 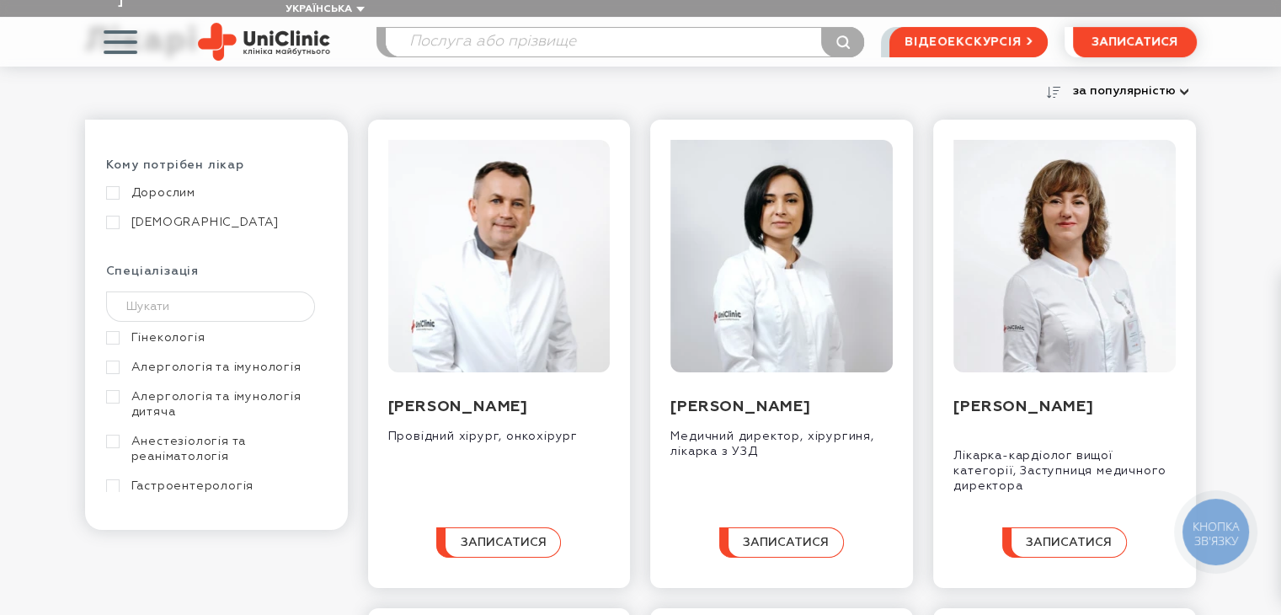 I want to click on span: Українська, so click(x=318, y=9).